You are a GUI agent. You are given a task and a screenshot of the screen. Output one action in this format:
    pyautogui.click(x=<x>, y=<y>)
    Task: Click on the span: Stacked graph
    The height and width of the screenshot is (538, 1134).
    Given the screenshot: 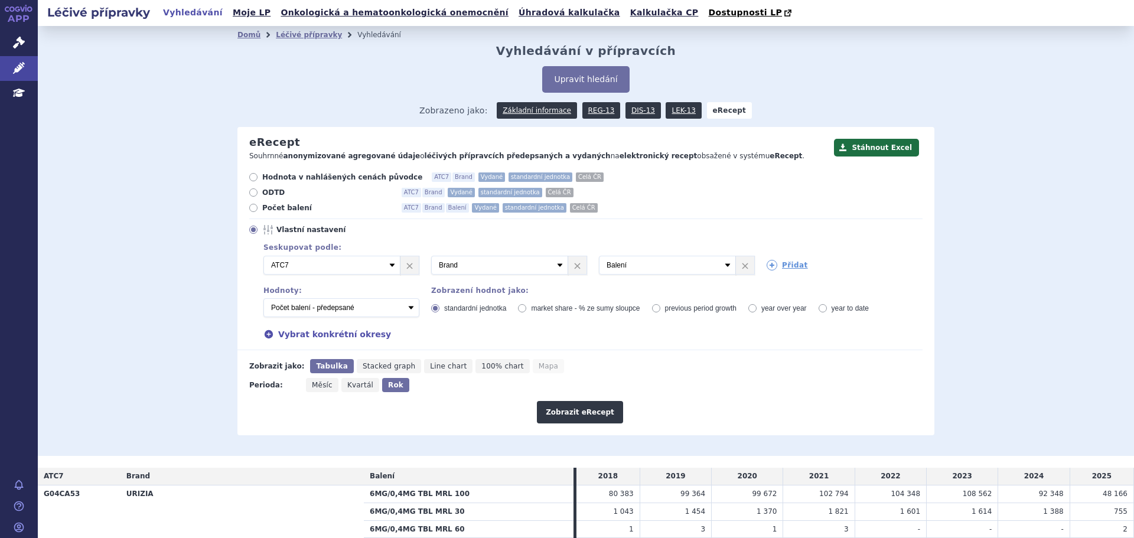 What is the action you would take?
    pyautogui.click(x=388, y=366)
    